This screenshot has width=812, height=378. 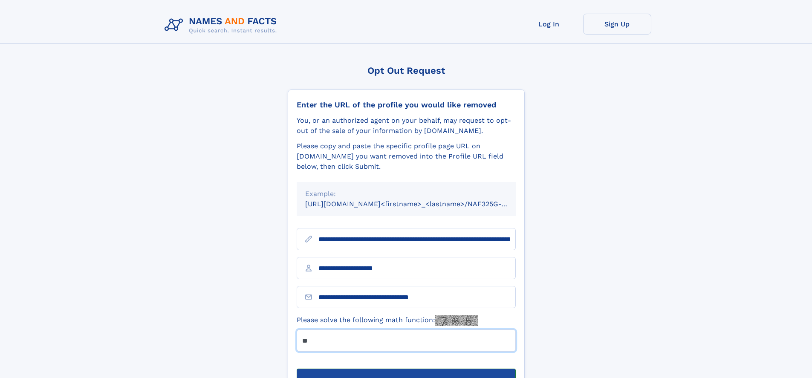 What do you see at coordinates (387, 320) in the screenshot?
I see `label: Please solve the following math function:` at bounding box center [387, 320].